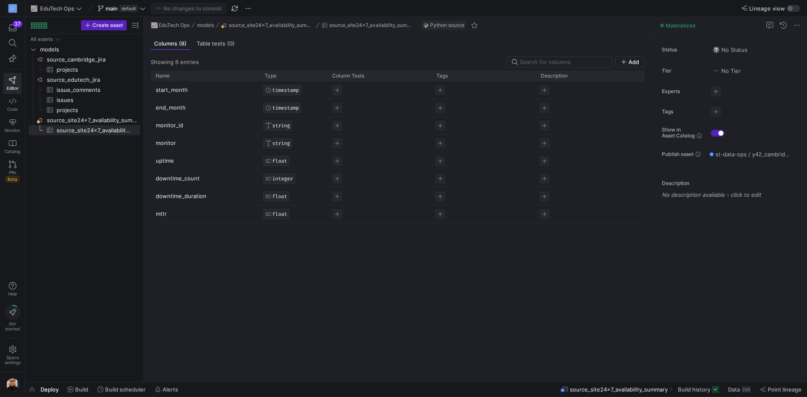  What do you see at coordinates (205, 143) in the screenshot?
I see `p: monitor` at bounding box center [205, 143].